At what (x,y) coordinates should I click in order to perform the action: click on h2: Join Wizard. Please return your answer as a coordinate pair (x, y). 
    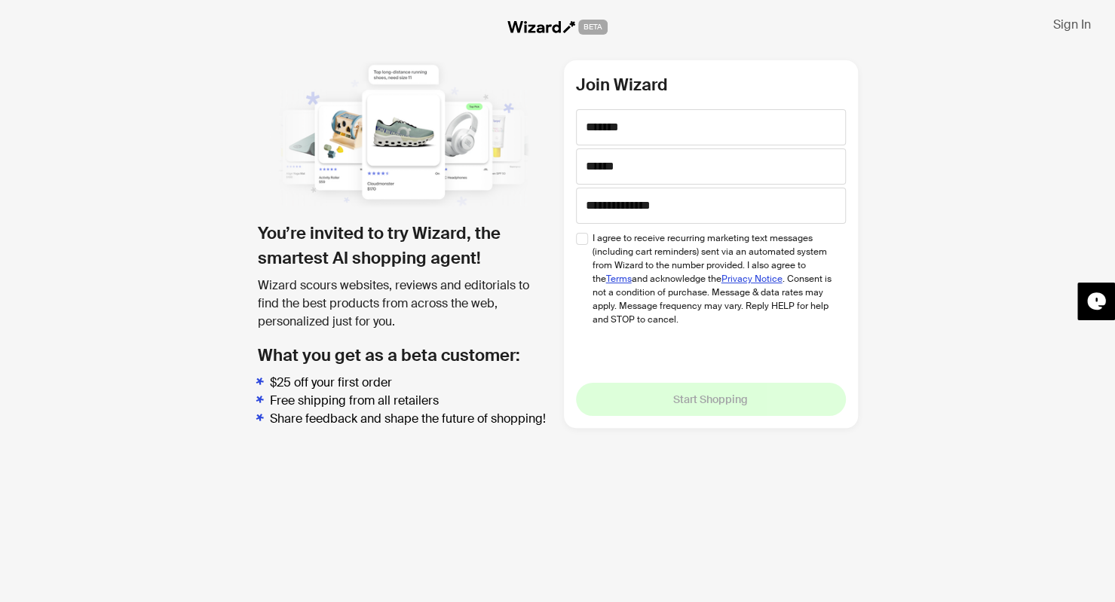
    Looking at the image, I should click on (711, 84).